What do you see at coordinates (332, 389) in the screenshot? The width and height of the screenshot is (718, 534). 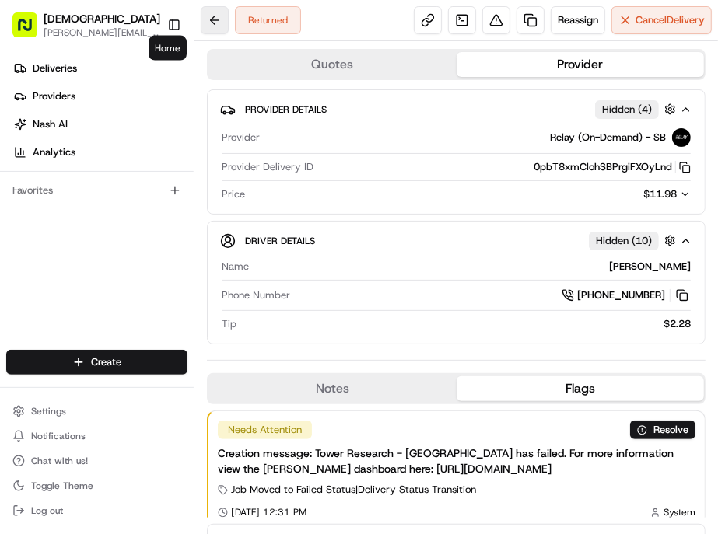 I see `button: Notes` at bounding box center [332, 389].